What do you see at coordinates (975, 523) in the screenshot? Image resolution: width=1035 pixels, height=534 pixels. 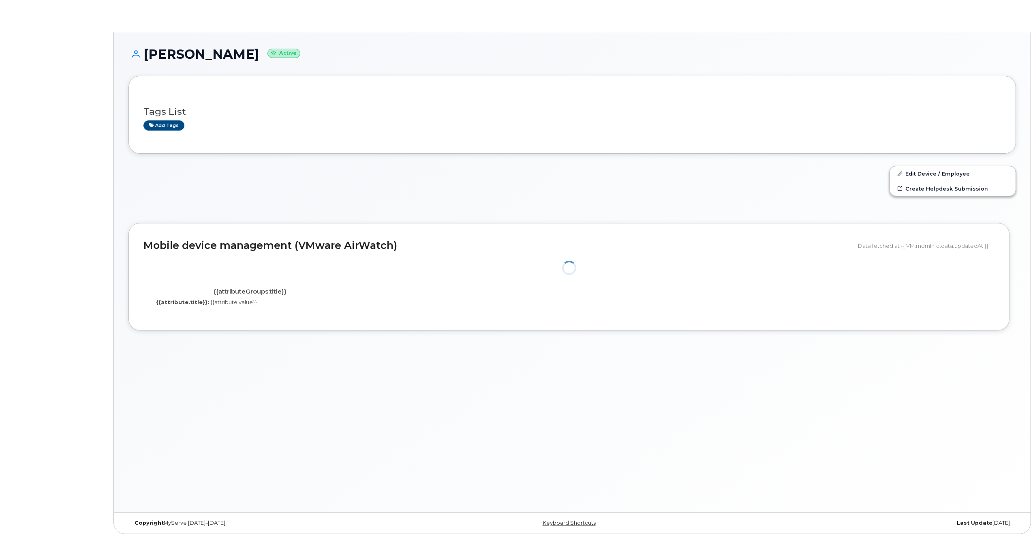 I see `strong: Last Update` at bounding box center [975, 523].